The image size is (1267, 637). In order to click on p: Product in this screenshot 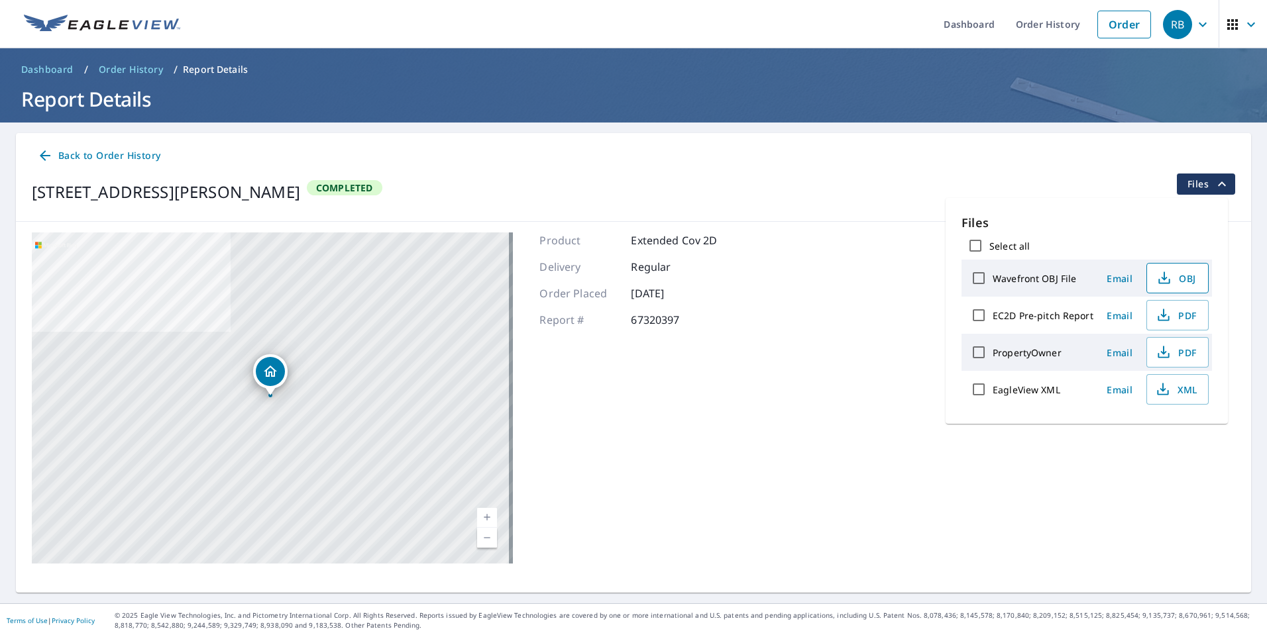, I will do `click(579, 240)`.